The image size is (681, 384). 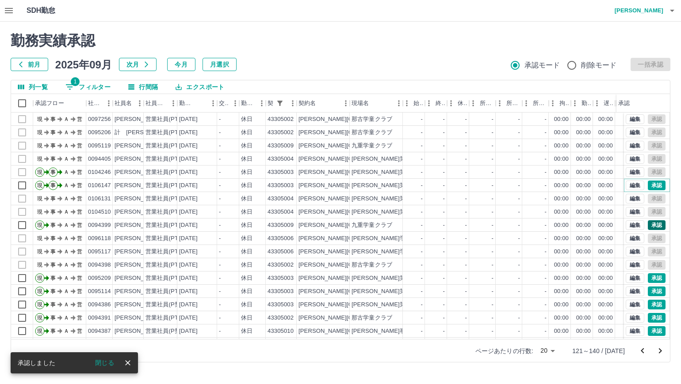 I want to click on span: 1, so click(x=75, y=82).